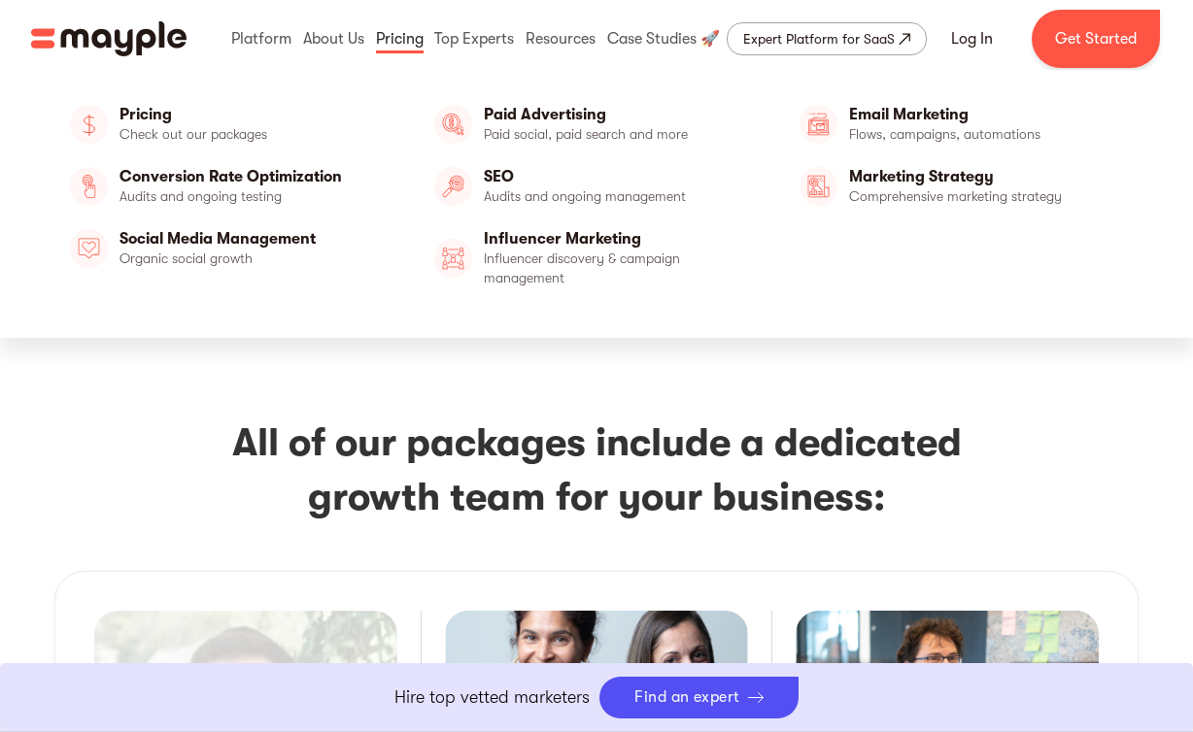 This screenshot has height=732, width=1193. What do you see at coordinates (596, 470) in the screenshot?
I see `h3: All of our packages include a dedicated growth team for your business:` at bounding box center [596, 470].